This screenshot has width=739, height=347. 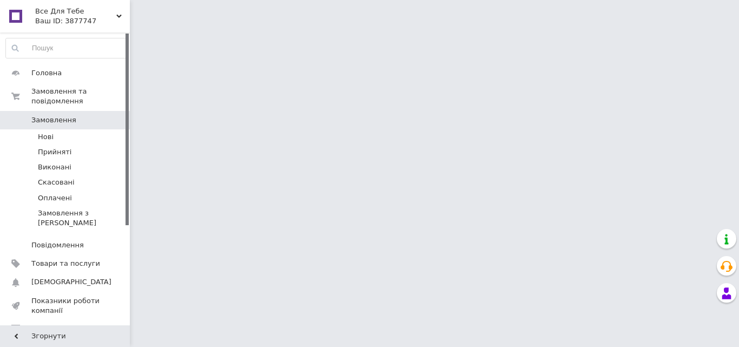 I want to click on span: Прийняті, so click(x=55, y=152).